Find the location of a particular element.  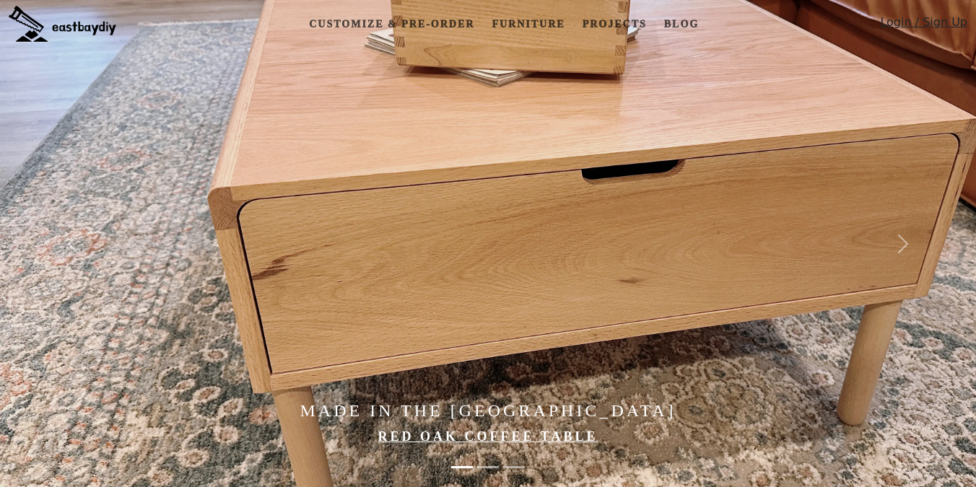

img: eastbaydiy is located at coordinates (62, 24).